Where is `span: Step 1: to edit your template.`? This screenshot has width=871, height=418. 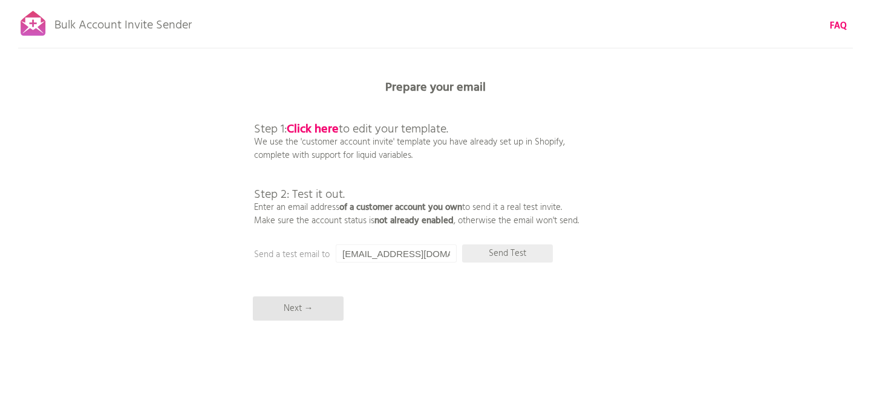 span: Step 1: to edit your template. is located at coordinates (351, 130).